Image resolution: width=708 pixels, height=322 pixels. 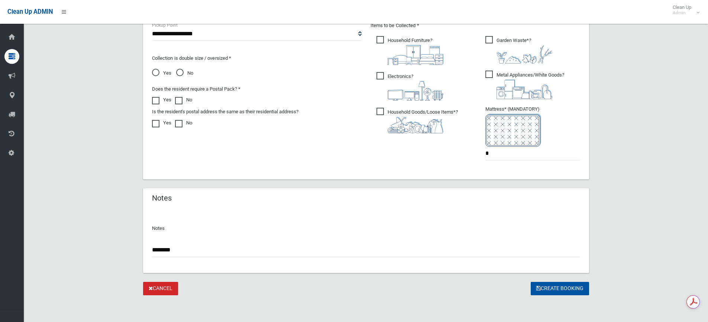 What do you see at coordinates (560, 289) in the screenshot?
I see `button: Create Booking` at bounding box center [560, 289].